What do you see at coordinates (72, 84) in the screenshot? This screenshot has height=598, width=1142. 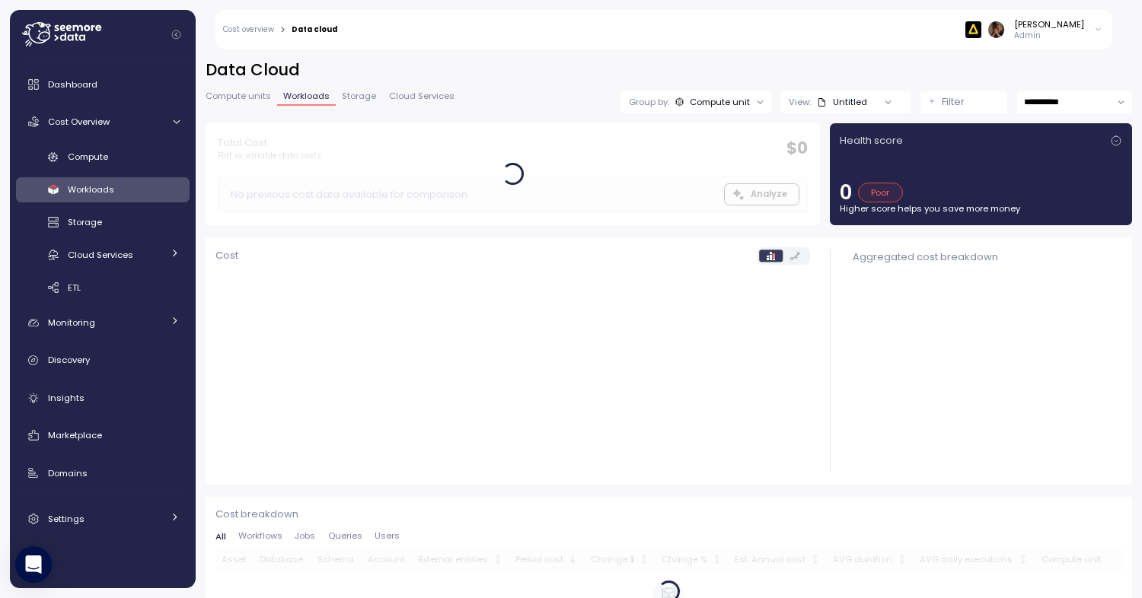 I see `span: Dashboard` at bounding box center [72, 84].